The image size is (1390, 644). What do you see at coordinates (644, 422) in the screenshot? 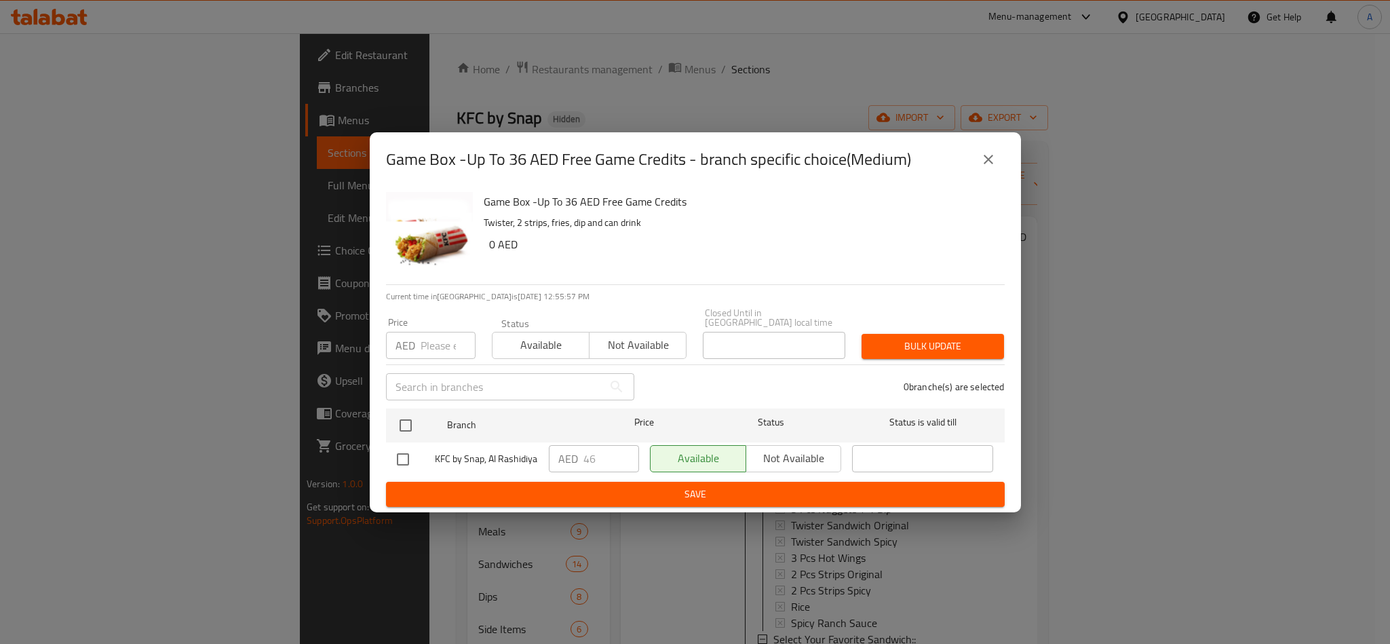
I see `span: Price` at bounding box center [644, 422].